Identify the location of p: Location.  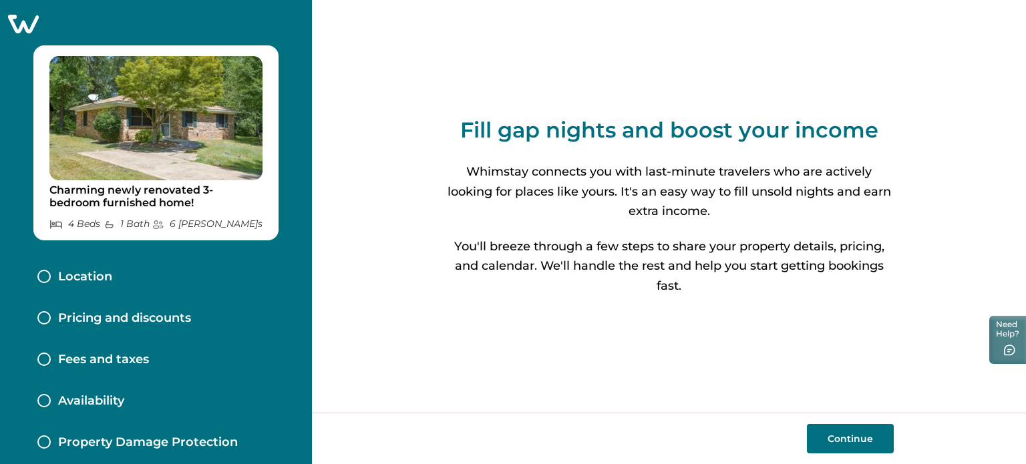
(85, 277).